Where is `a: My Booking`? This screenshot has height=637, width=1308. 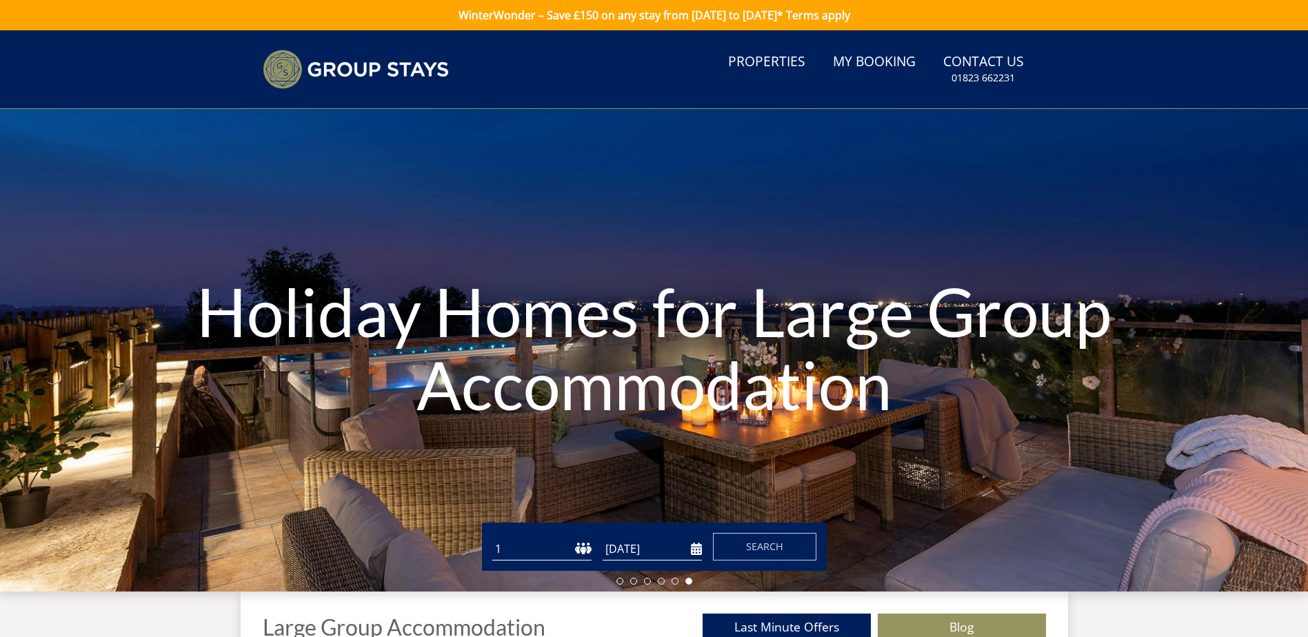
a: My Booking is located at coordinates (874, 62).